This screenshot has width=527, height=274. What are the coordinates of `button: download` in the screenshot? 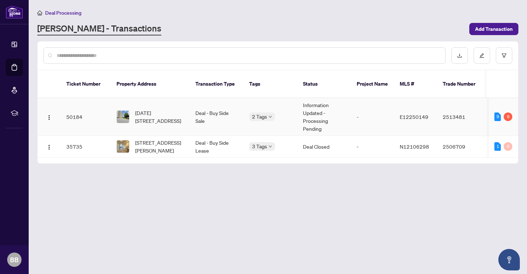 It's located at (459, 56).